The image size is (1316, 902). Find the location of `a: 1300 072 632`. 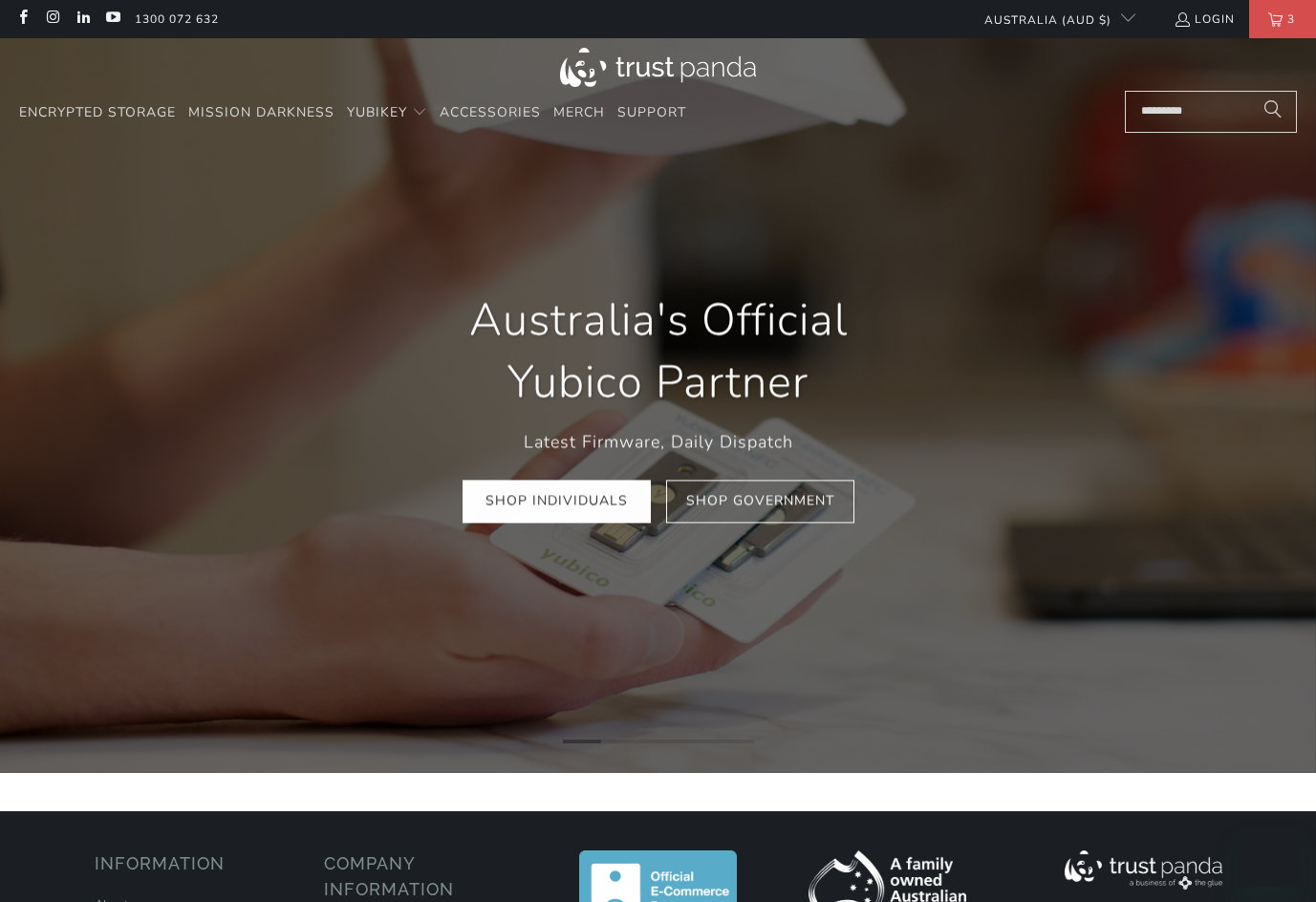

a: 1300 072 632 is located at coordinates (177, 20).